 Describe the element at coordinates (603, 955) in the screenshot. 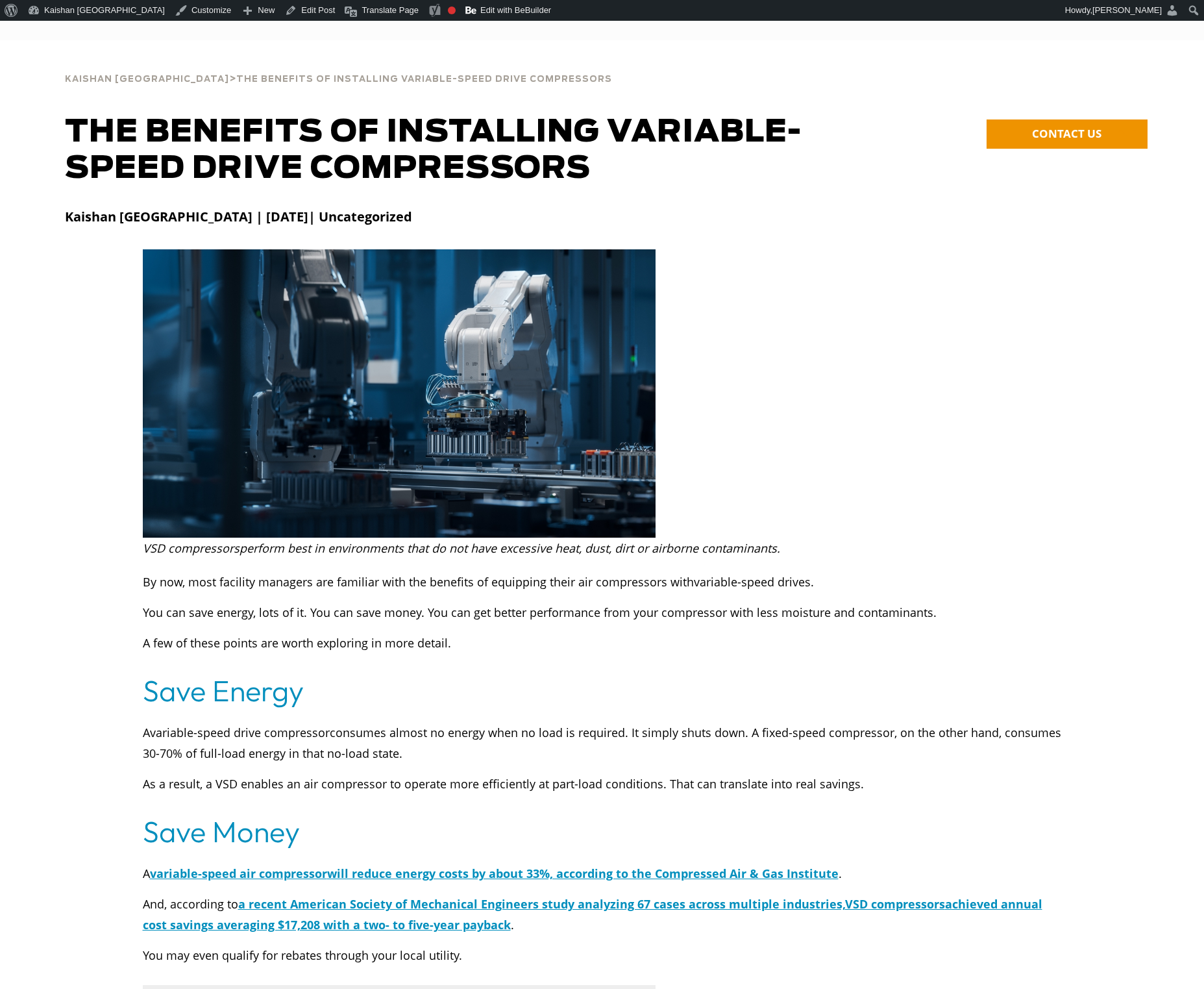

I see `p: You may even qualify for rebates through your local utility.` at that location.